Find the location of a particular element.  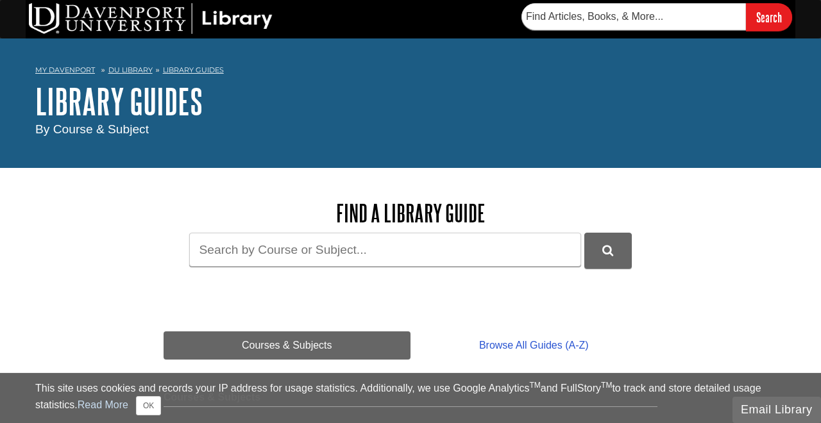

a: Browse All Guides (A-Z) is located at coordinates (534, 346).